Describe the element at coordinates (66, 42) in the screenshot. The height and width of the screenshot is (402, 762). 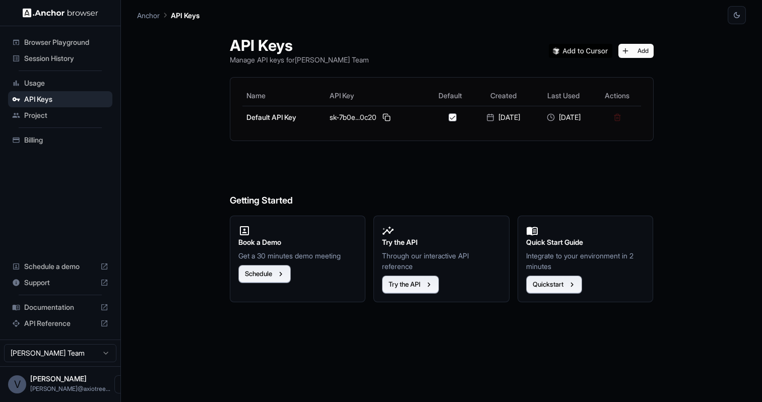
I see `span: Browser Playground` at that location.